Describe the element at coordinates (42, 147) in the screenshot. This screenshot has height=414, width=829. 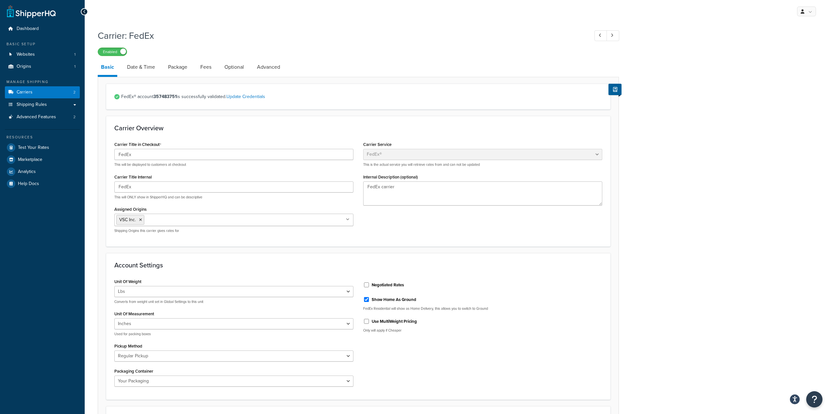
I see `a: Test Your Rates` at that location.